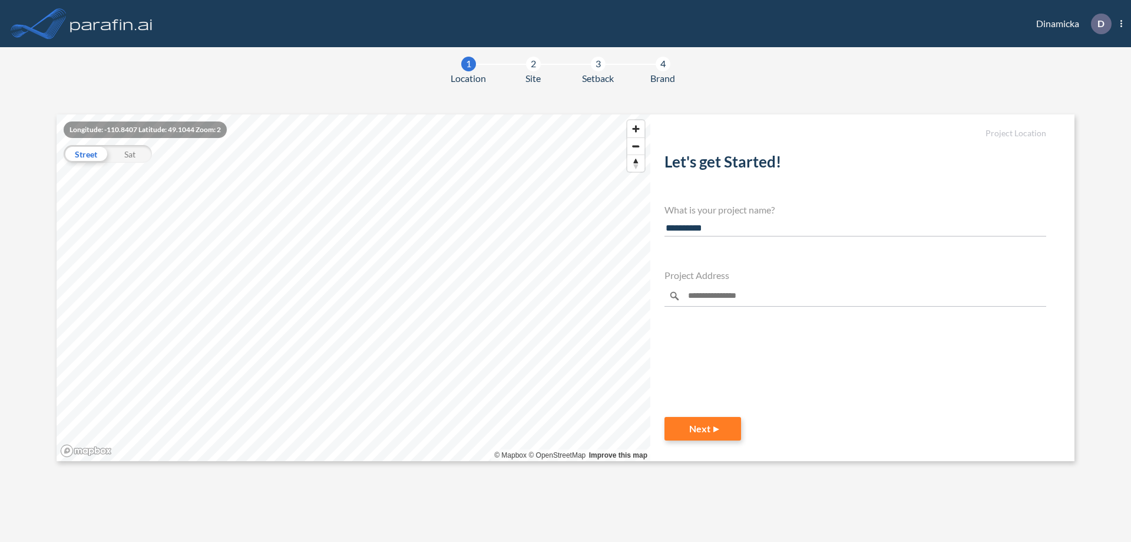 The image size is (1131, 542). I want to click on div: 1, so click(468, 64).